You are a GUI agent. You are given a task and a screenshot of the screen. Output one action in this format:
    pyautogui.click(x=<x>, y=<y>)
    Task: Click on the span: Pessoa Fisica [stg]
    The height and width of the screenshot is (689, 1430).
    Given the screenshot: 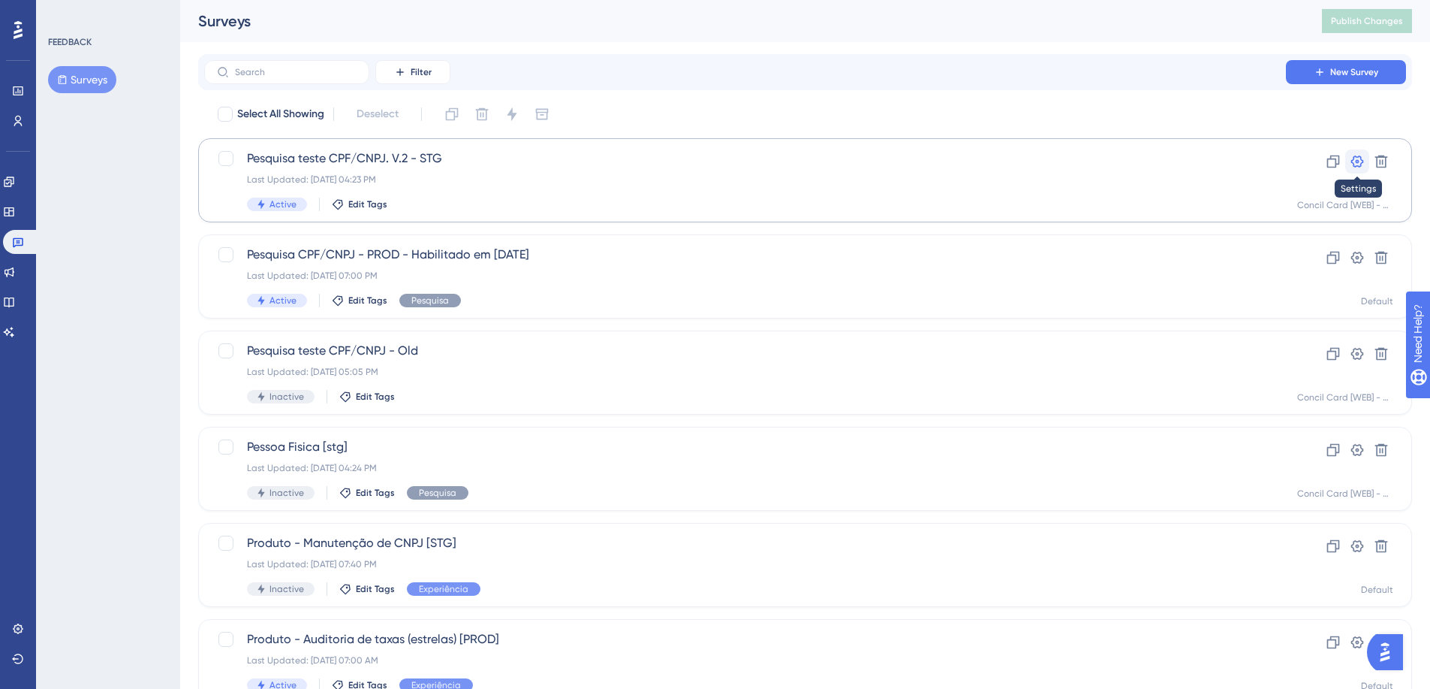 What is the action you would take?
    pyautogui.click(x=745, y=447)
    